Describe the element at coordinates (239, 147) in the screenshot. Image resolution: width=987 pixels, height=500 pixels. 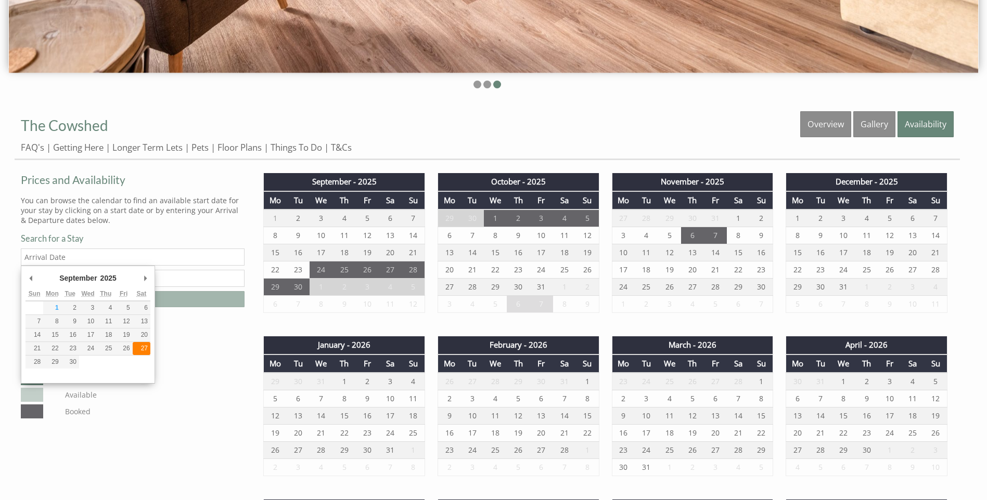
I see `a: Floor Plans` at that location.